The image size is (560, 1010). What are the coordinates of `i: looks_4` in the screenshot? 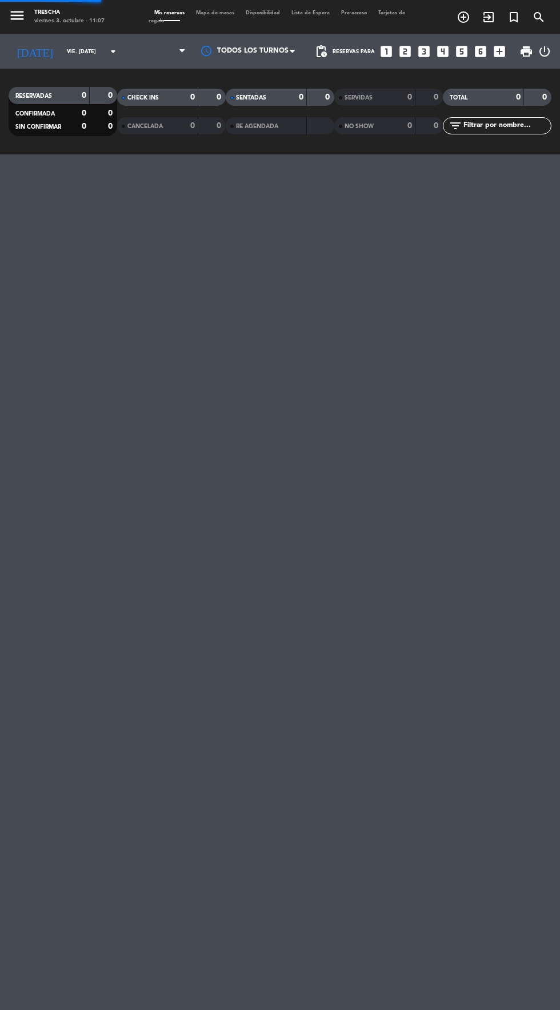 It's located at (443, 51).